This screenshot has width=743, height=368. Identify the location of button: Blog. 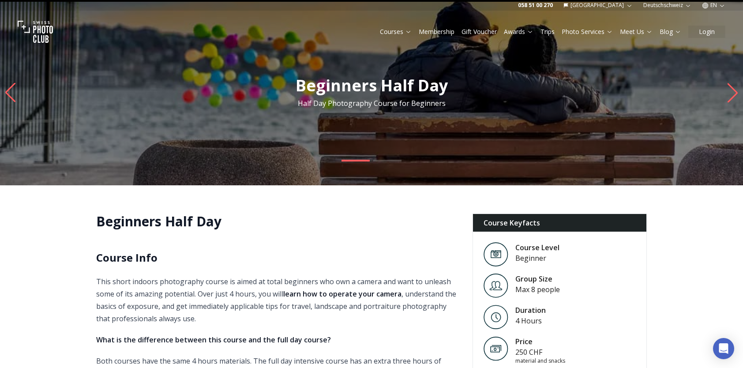
(670, 32).